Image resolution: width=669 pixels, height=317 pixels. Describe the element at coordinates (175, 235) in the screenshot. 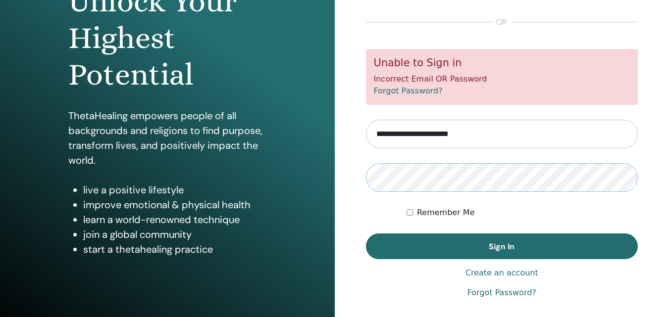

I see `li: join a global community` at that location.